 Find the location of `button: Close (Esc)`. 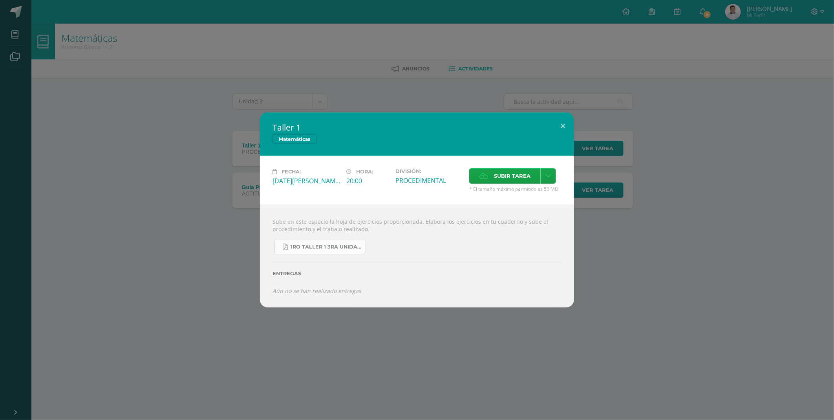

button: Close (Esc) is located at coordinates (563, 126).